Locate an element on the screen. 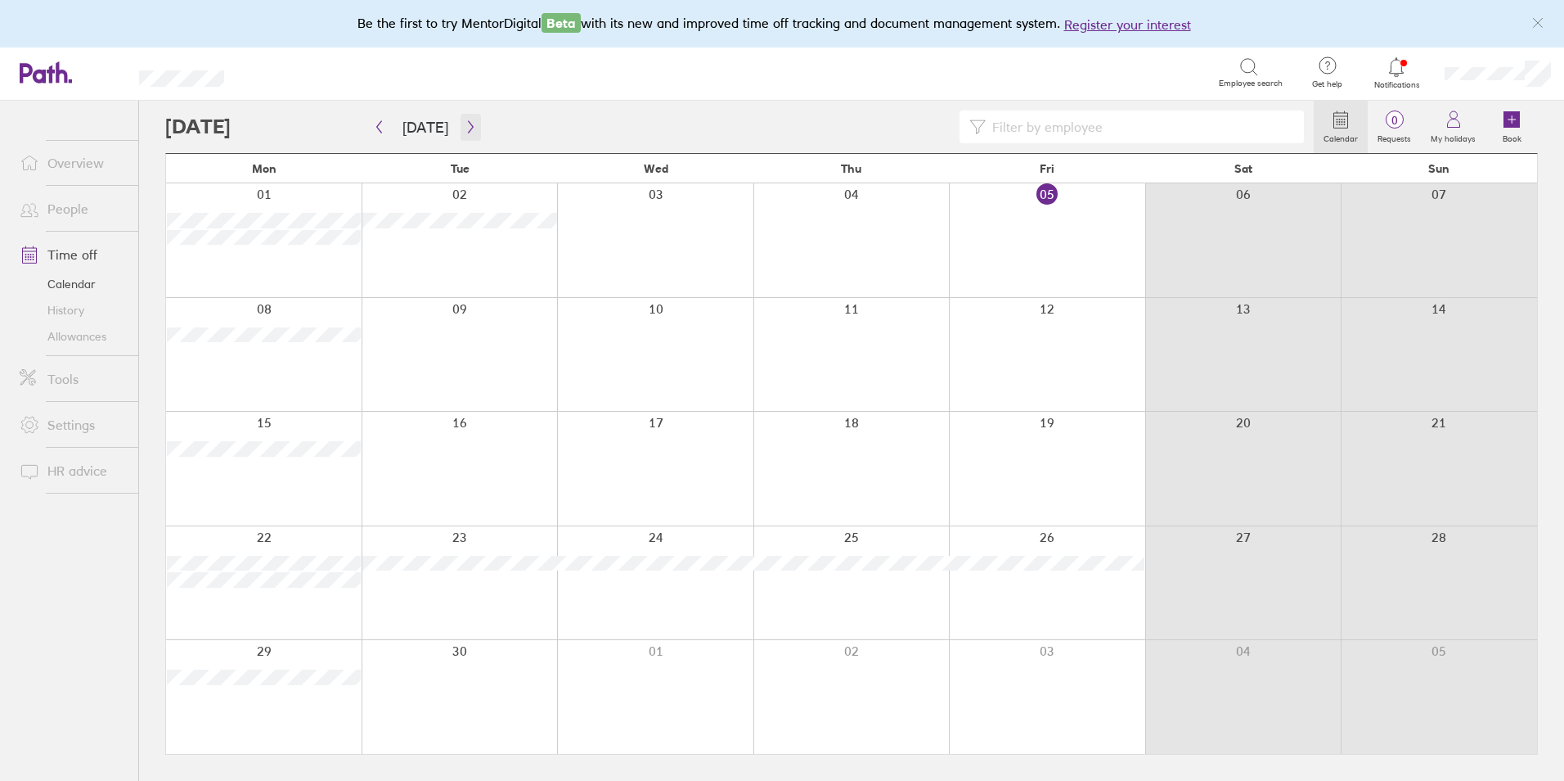 This screenshot has height=781, width=1564. span: Fri is located at coordinates (1047, 169).